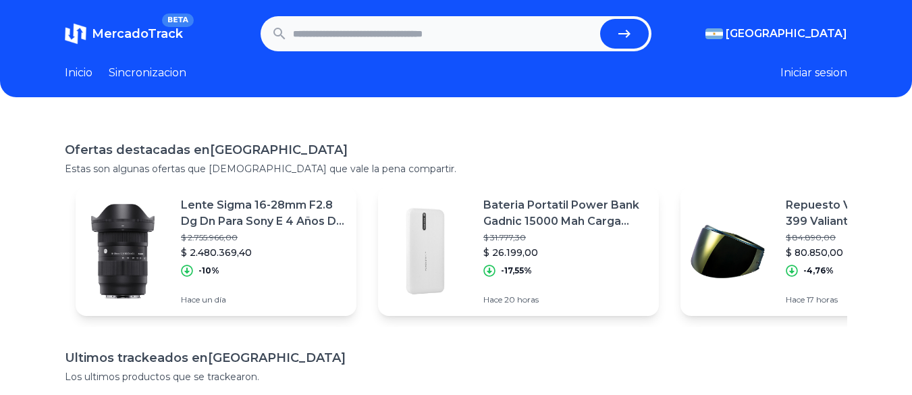  What do you see at coordinates (263, 238) in the screenshot?
I see `p: $ 2.755.966,00` at bounding box center [263, 238].